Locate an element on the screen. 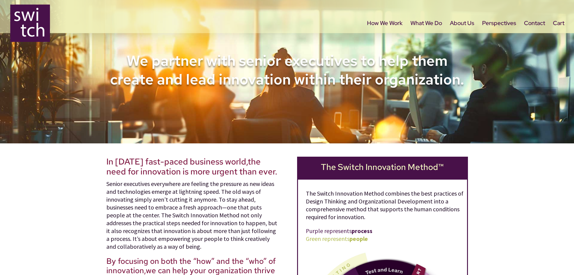  p: Senior executives everywhere are feeling the pressure as new ideas and technologies emerge at lig... is located at coordinates (192, 218).